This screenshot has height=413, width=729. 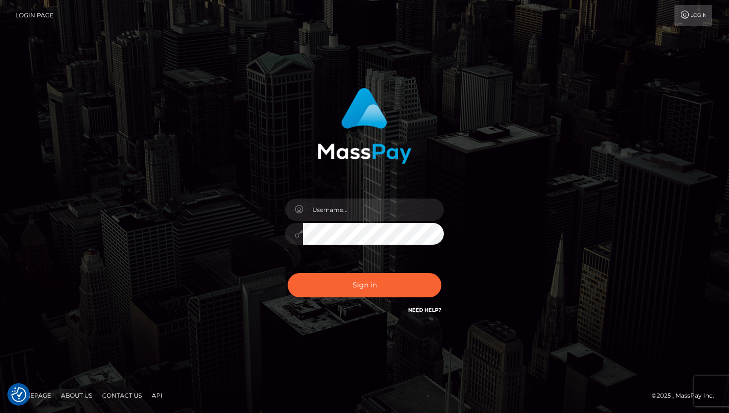 What do you see at coordinates (365, 126) in the screenshot?
I see `img: MassPay Login` at bounding box center [365, 126].